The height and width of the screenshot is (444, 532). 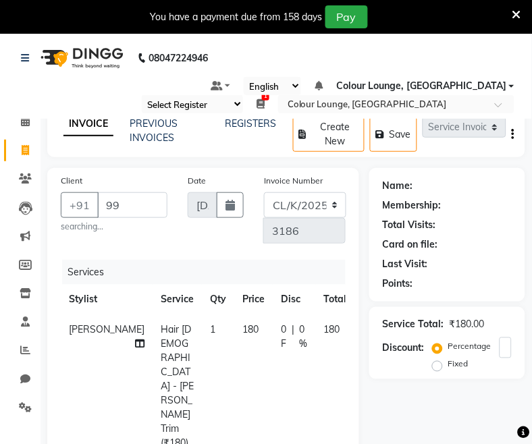 I want to click on a: 1, so click(x=261, y=104).